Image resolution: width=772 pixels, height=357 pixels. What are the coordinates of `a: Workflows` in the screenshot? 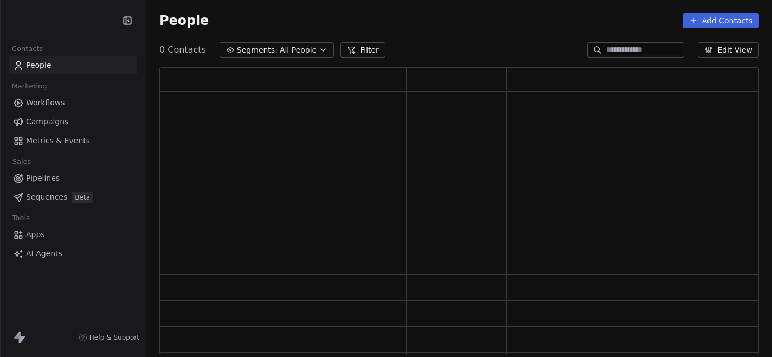 It's located at (73, 102).